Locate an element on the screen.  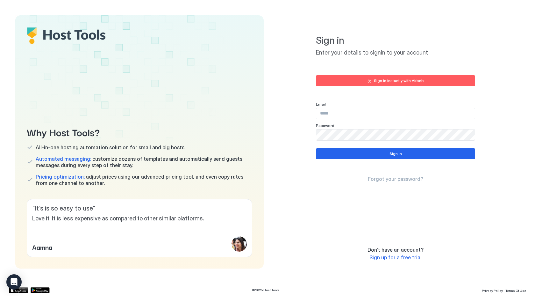
a: Google Play Store is located at coordinates (40, 290).